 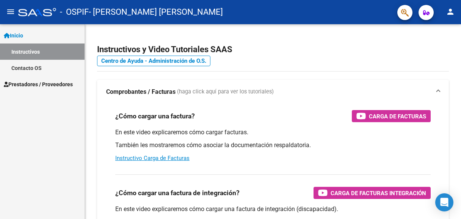 What do you see at coordinates (391, 116) in the screenshot?
I see `button: Carga de Facturas` at bounding box center [391, 116].